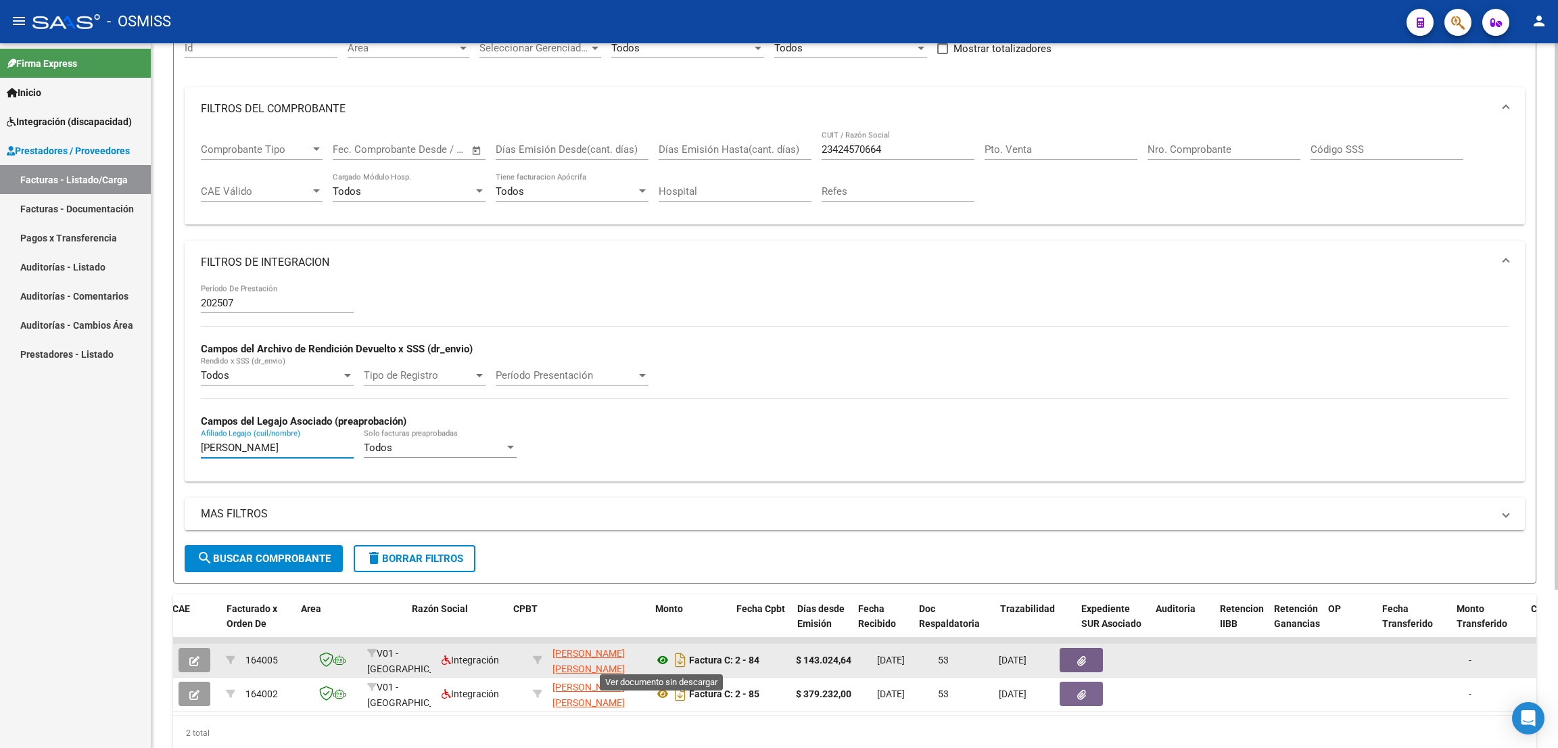 Image resolution: width=1558 pixels, height=748 pixels. What do you see at coordinates (256, 149) in the screenshot?
I see `span: Comprobante Tipo` at bounding box center [256, 149].